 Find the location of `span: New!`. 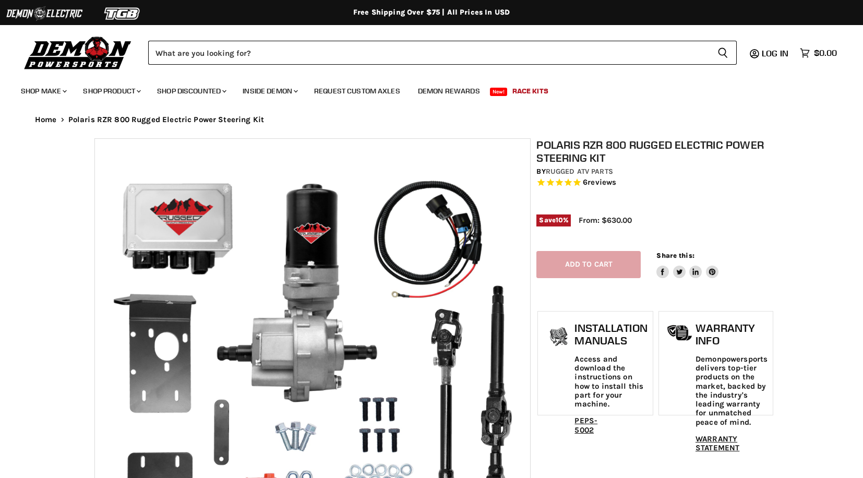

span: New! is located at coordinates (499, 92).